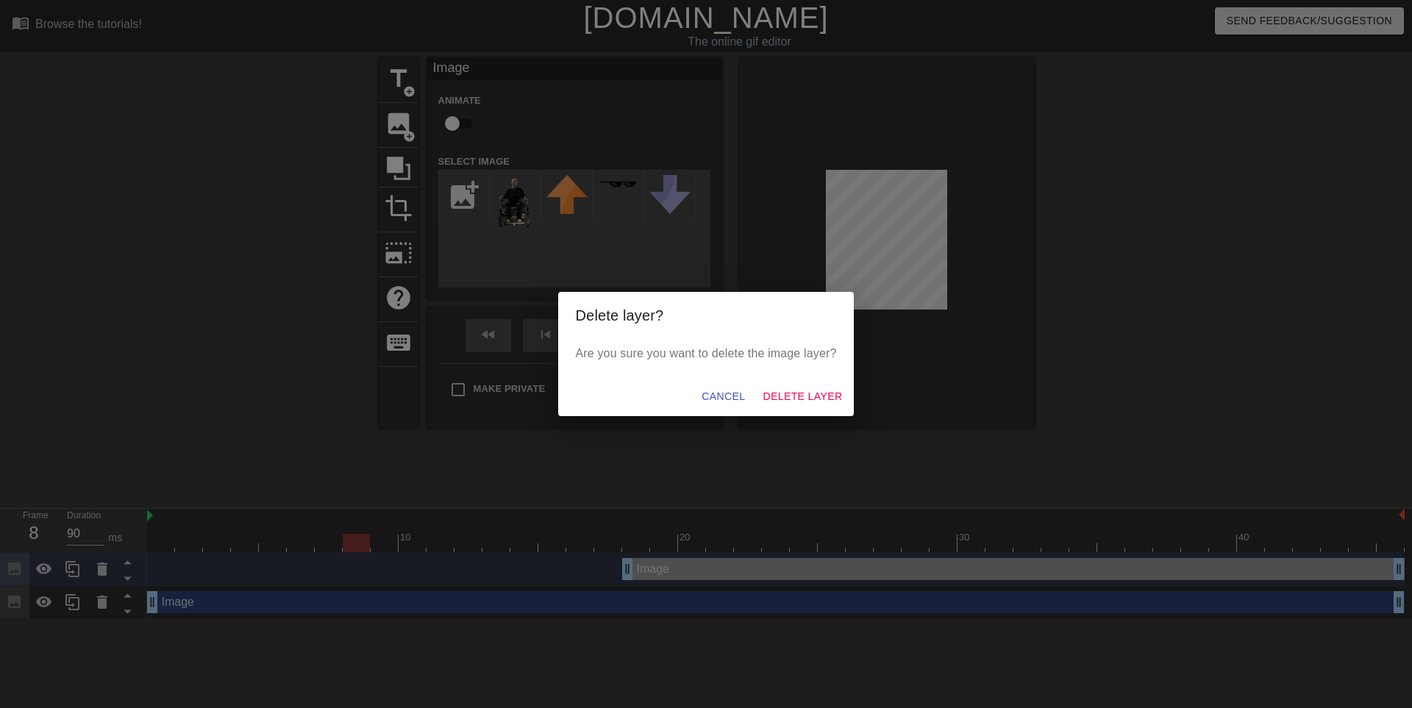 This screenshot has height=708, width=1412. Describe the element at coordinates (802, 396) in the screenshot. I see `button: Delete Layer` at that location.